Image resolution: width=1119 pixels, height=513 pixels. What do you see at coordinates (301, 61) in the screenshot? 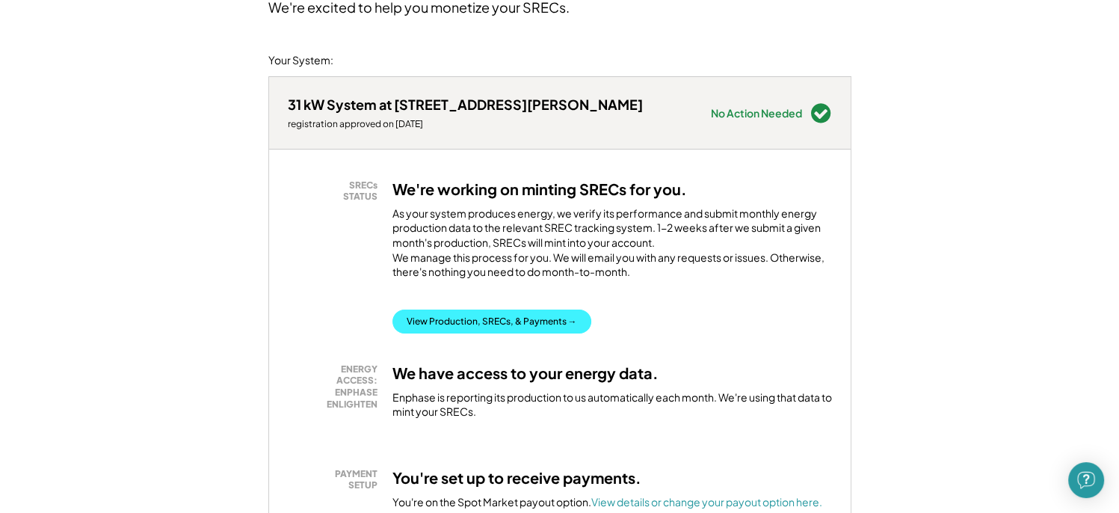
I see `div: Your System:` at bounding box center [301, 61].